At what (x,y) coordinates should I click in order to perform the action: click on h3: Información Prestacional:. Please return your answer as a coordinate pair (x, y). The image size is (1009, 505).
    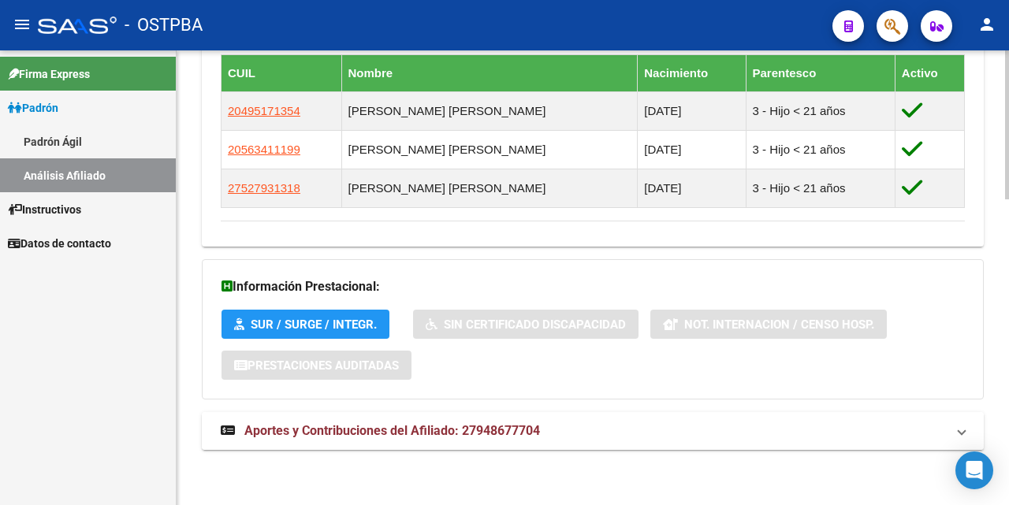
    Looking at the image, I should click on (593, 287).